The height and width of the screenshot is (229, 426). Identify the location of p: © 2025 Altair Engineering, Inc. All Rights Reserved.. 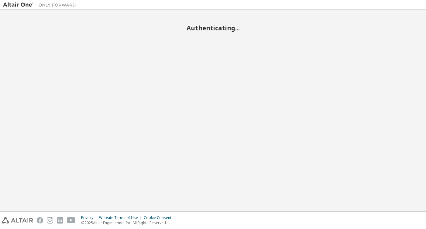
(128, 223).